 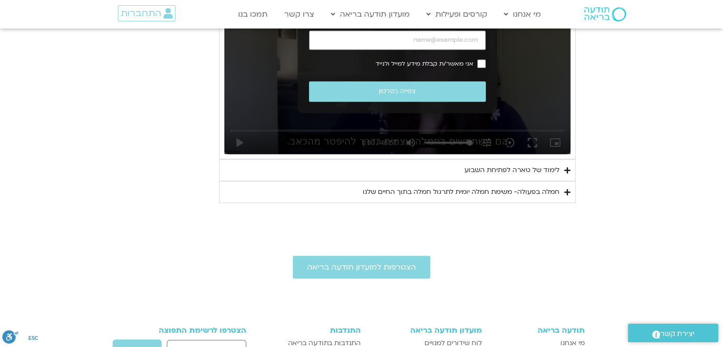 I want to click on a: קורסים ופעילות, so click(x=457, y=14).